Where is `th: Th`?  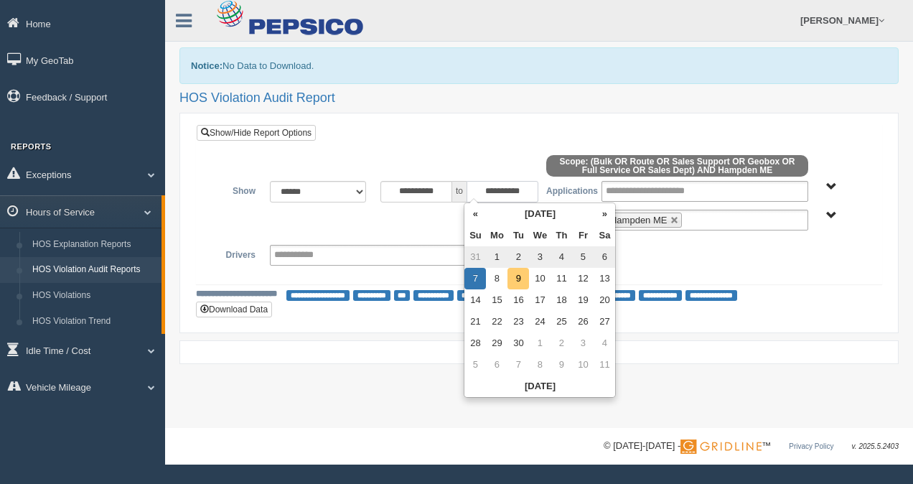 th: Th is located at coordinates (561, 235).